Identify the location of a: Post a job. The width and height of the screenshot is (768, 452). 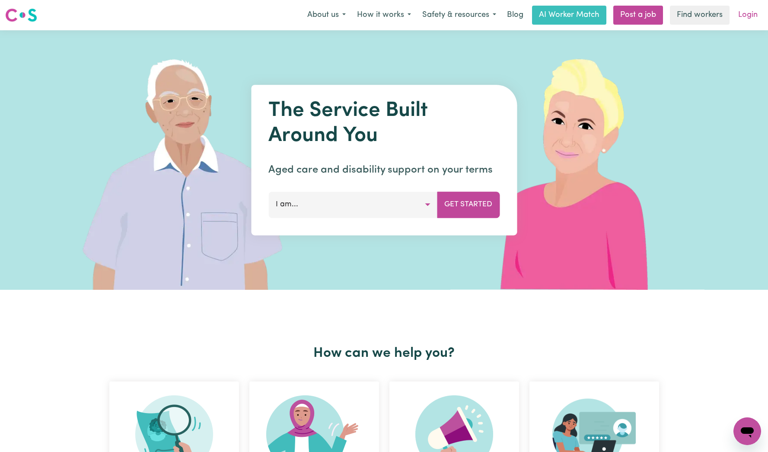
(638, 15).